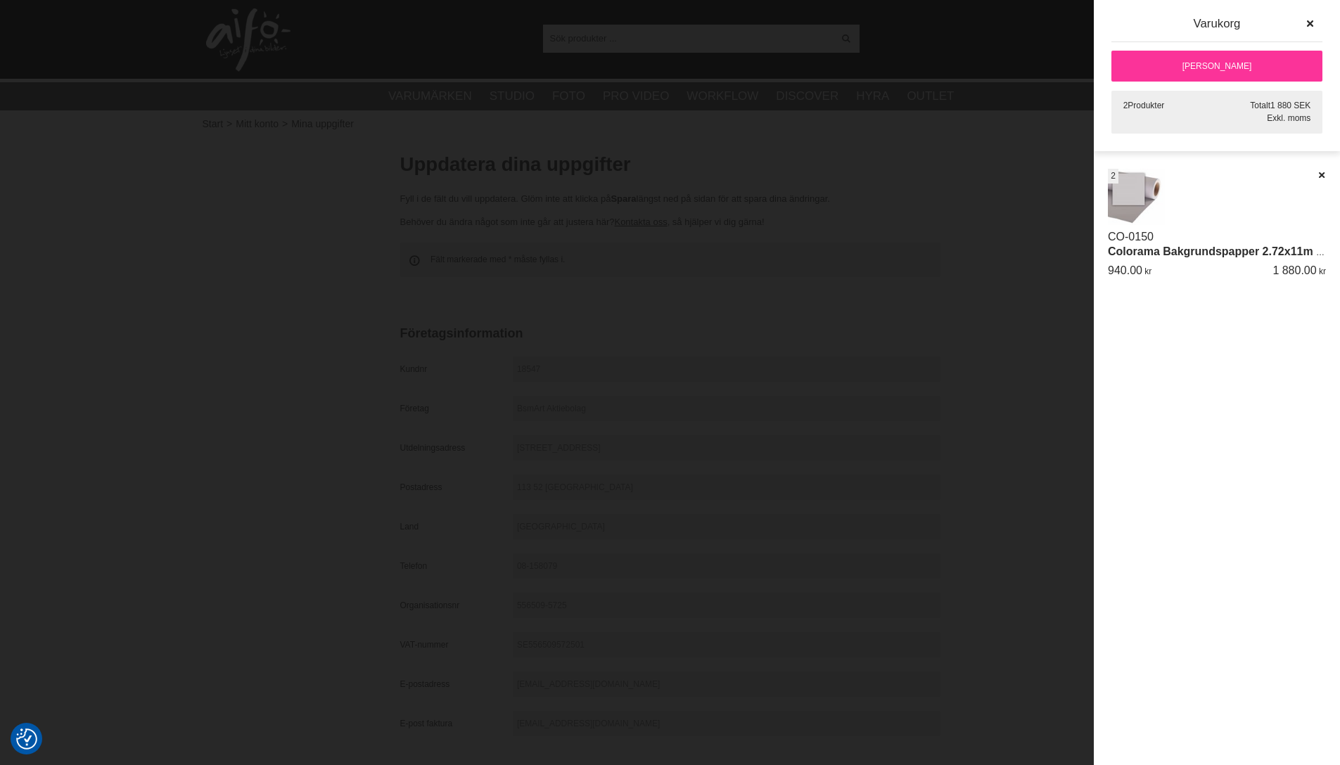 This screenshot has width=1340, height=765. I want to click on span: 1 880.00, so click(1294, 270).